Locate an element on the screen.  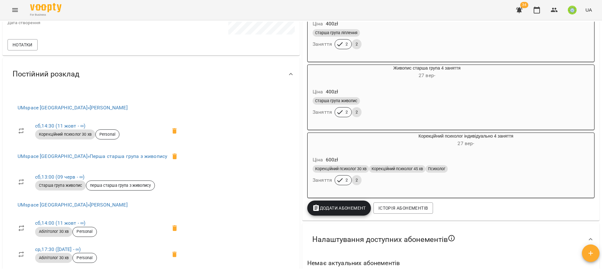
button: Додати Абонемент is located at coordinates (339, 208).